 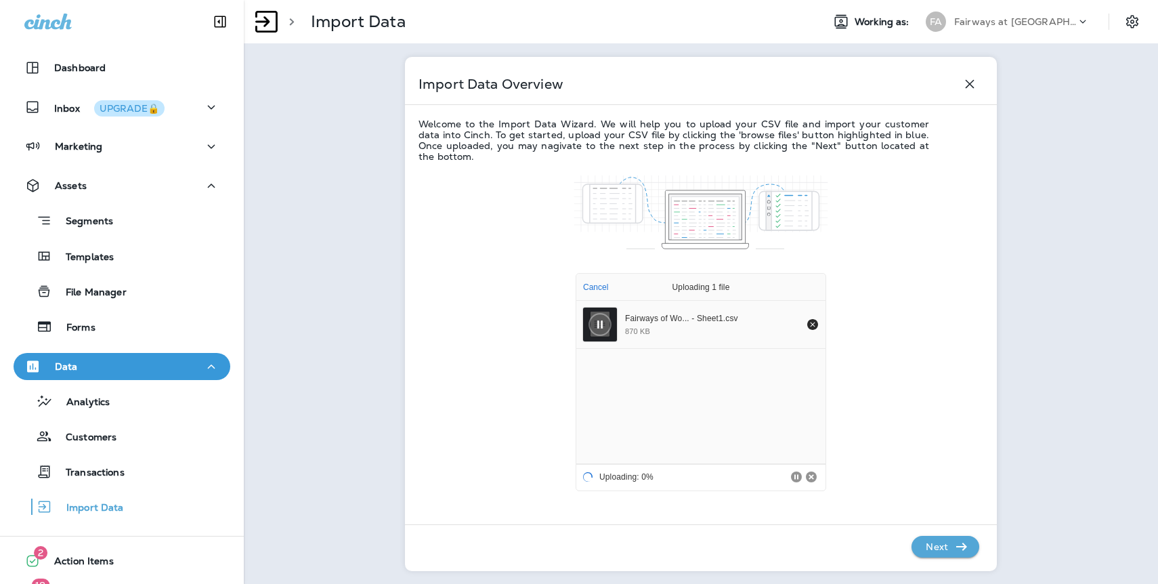 What do you see at coordinates (77, 564) in the screenshot?
I see `span: Action Items` at bounding box center [77, 564].